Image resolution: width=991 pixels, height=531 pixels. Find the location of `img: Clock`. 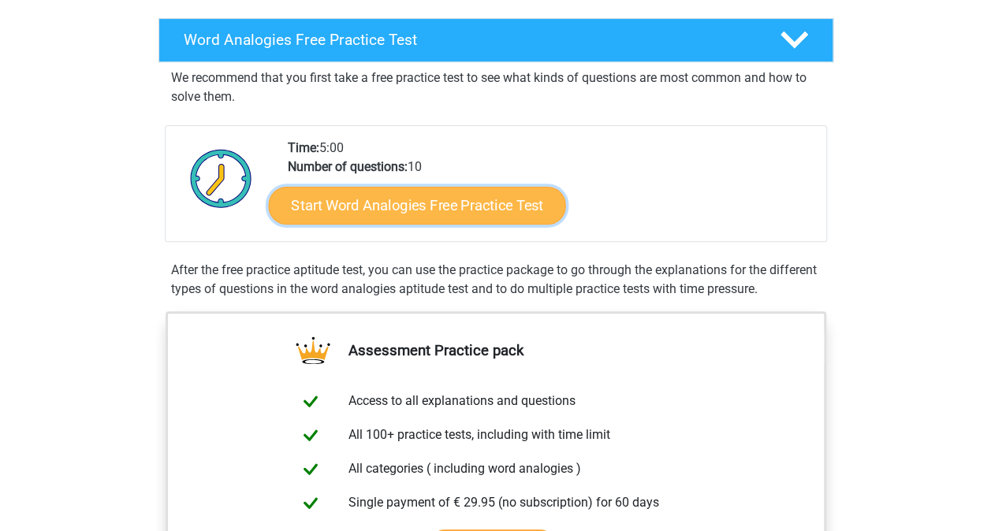

img: Clock is located at coordinates (221, 178).